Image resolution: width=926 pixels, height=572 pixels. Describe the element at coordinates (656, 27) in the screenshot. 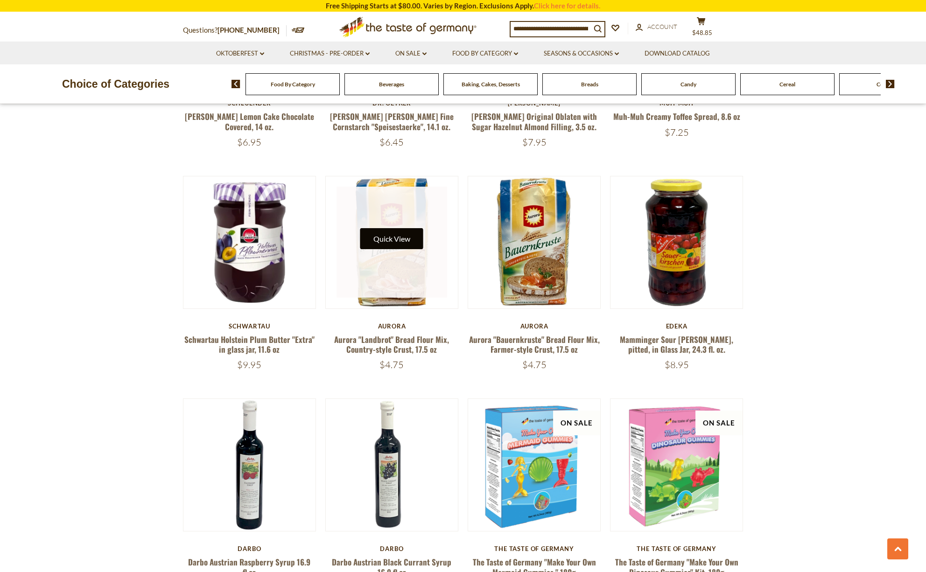

I see `a: Account` at that location.